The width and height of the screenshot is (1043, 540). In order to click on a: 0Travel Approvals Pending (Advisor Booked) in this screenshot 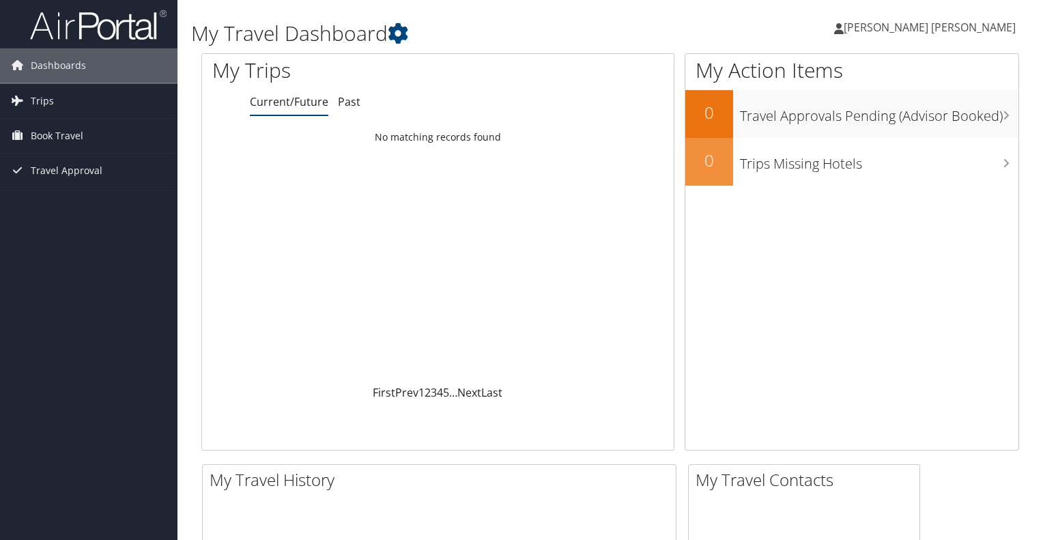, I will do `click(852, 114)`.